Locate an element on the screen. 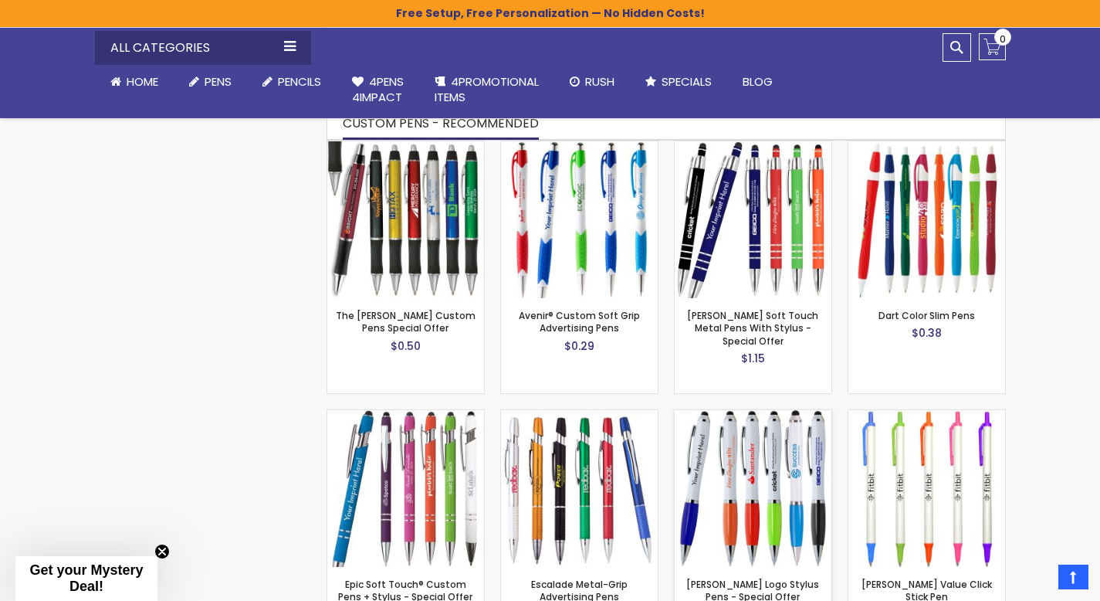  span: 4Pens 4impact is located at coordinates (377, 89).